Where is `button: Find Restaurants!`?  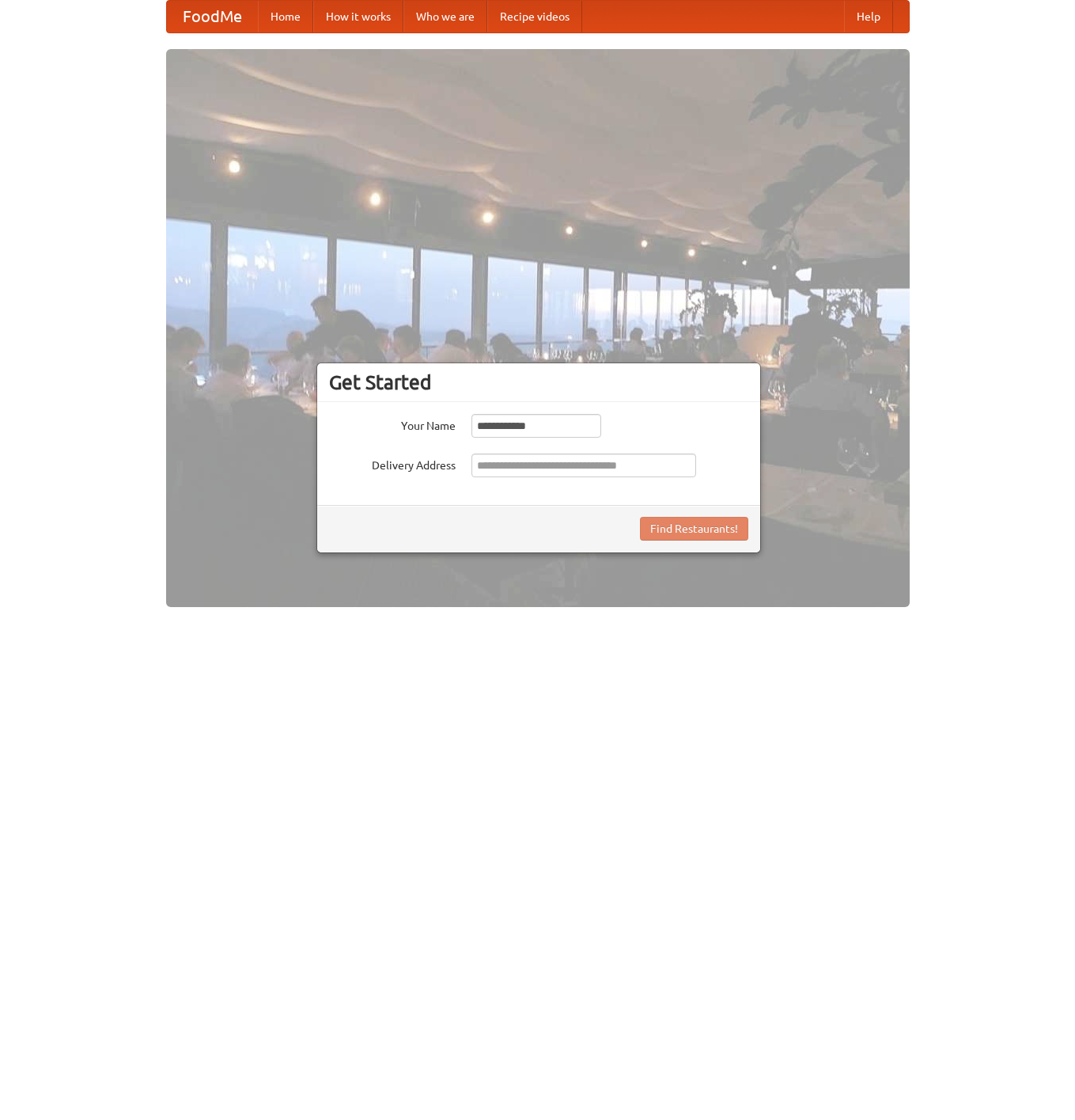
button: Find Restaurants! is located at coordinates (694, 529).